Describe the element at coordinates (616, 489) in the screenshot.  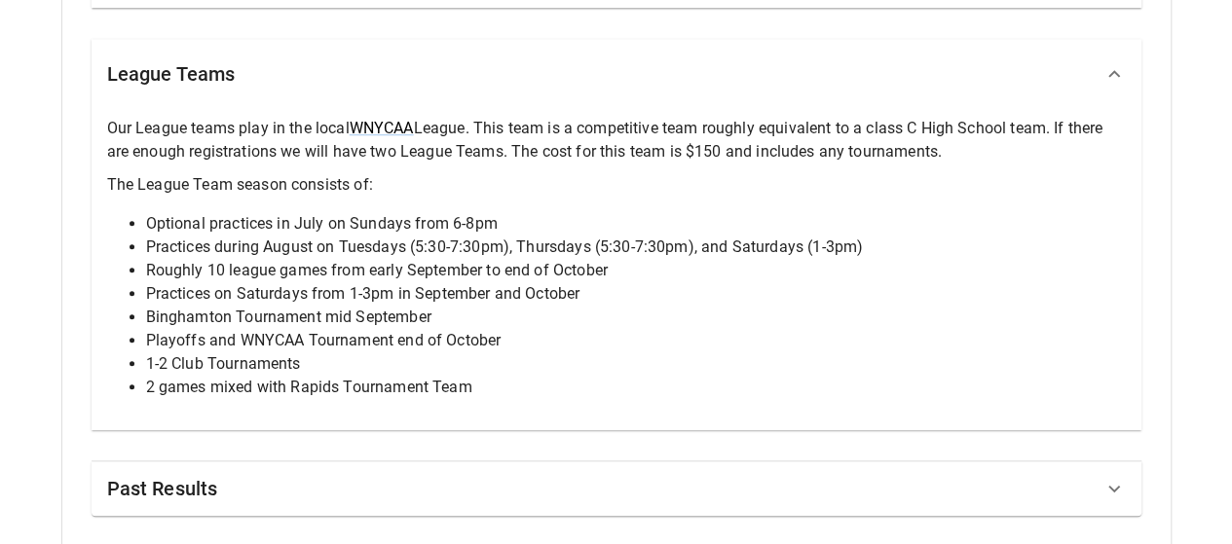
I see `div: Past Results` at that location.